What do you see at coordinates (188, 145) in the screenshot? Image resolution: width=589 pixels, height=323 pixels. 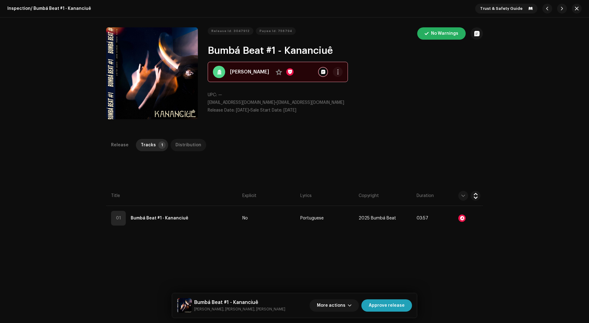 I see `div: Distribution` at bounding box center [188, 145].